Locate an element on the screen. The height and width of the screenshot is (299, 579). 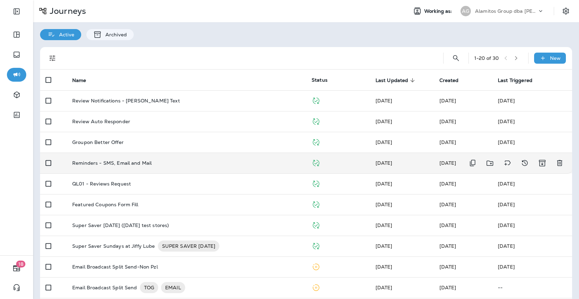
p: Super Saver Sundays at Jiffy Lube is located at coordinates (114, 246).